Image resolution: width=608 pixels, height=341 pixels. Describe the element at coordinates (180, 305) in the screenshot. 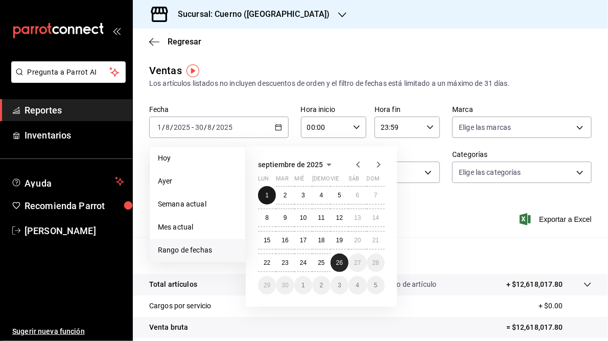

I see `p: Cargos por servicio` at that location.